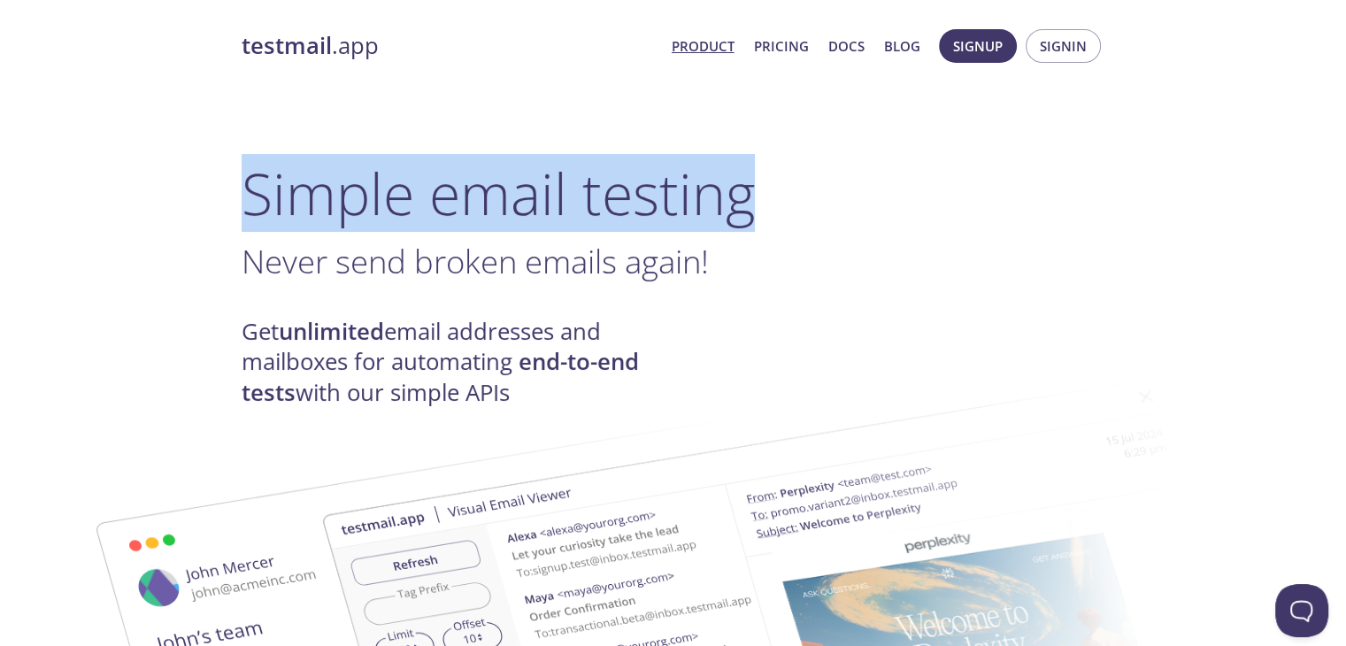 The width and height of the screenshot is (1346, 646). What do you see at coordinates (673, 193) in the screenshot?
I see `h1: Simple email testing` at bounding box center [673, 193].